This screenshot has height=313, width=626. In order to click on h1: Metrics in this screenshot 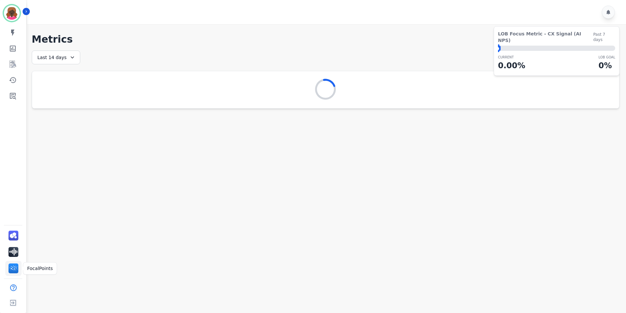, I will do `click(326, 39)`.